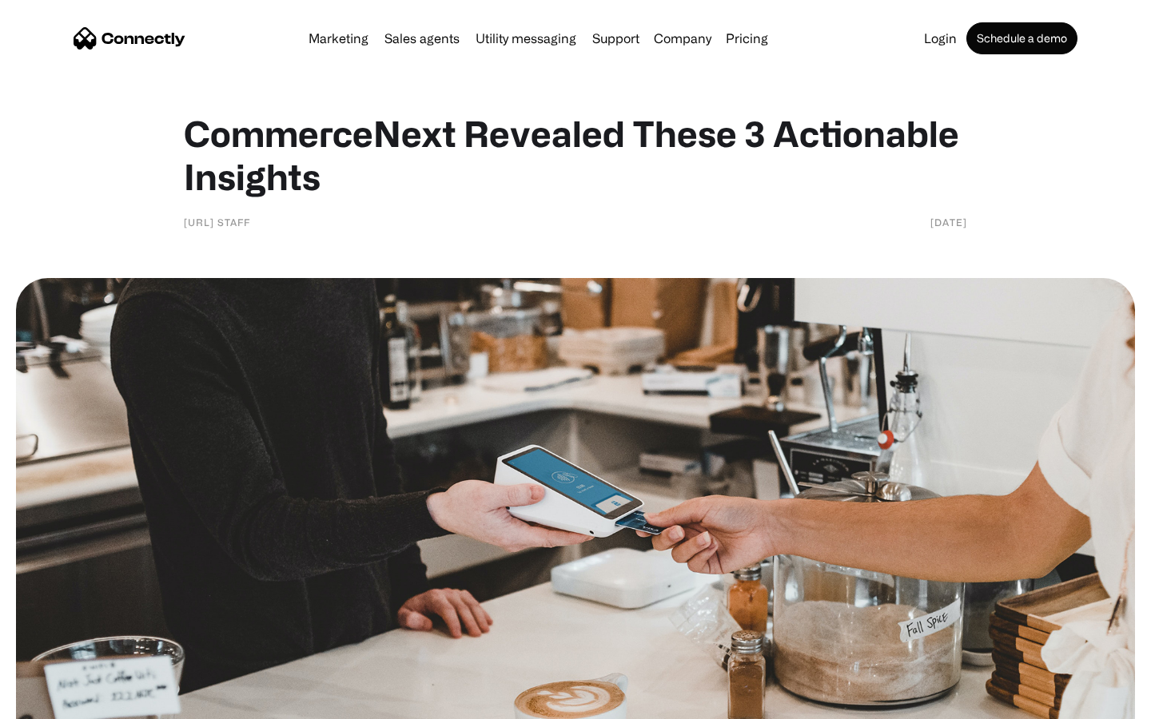 The height and width of the screenshot is (719, 1151). Describe the element at coordinates (682, 38) in the screenshot. I see `div: Company` at that location.